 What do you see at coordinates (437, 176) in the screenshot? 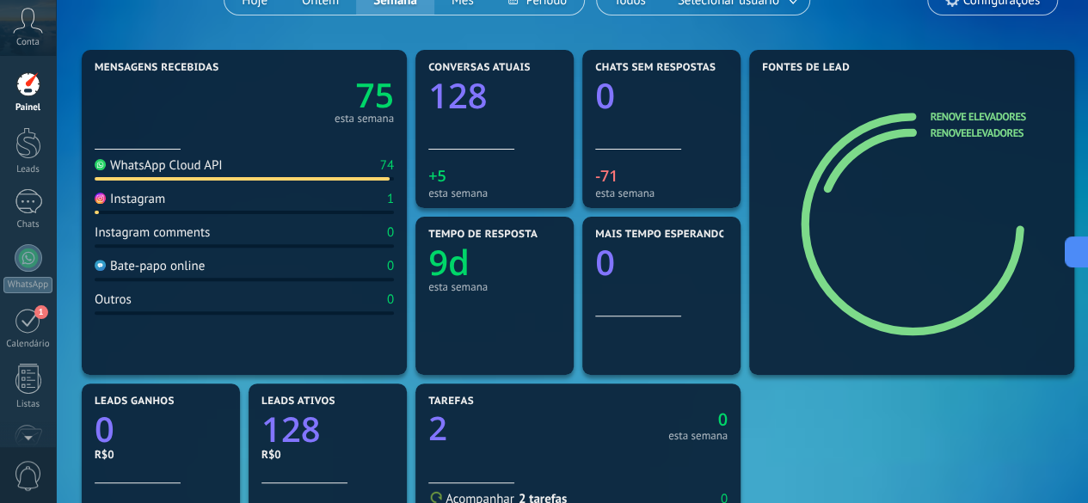
I see `text: +5` at bounding box center [437, 176].